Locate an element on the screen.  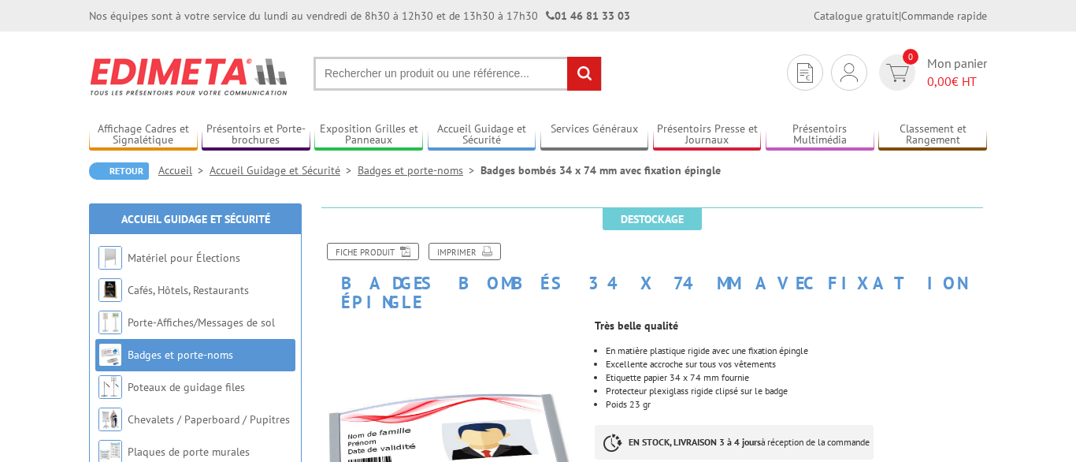
a: Porte-Affiches/Messages de sol is located at coordinates (201, 322).